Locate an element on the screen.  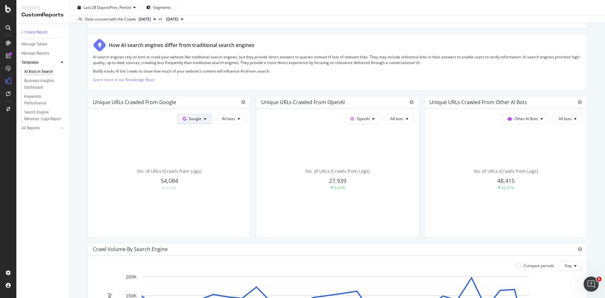
button: Segments is located at coordinates (158, 8).